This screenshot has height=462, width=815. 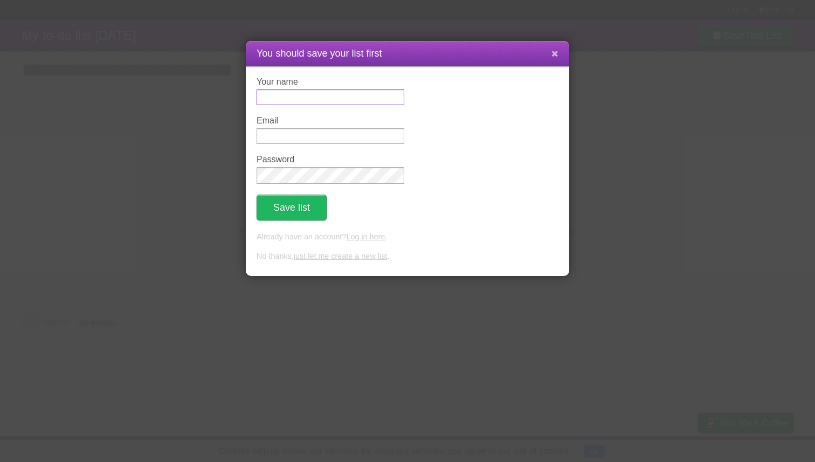 I want to click on a: Log in here, so click(x=366, y=237).